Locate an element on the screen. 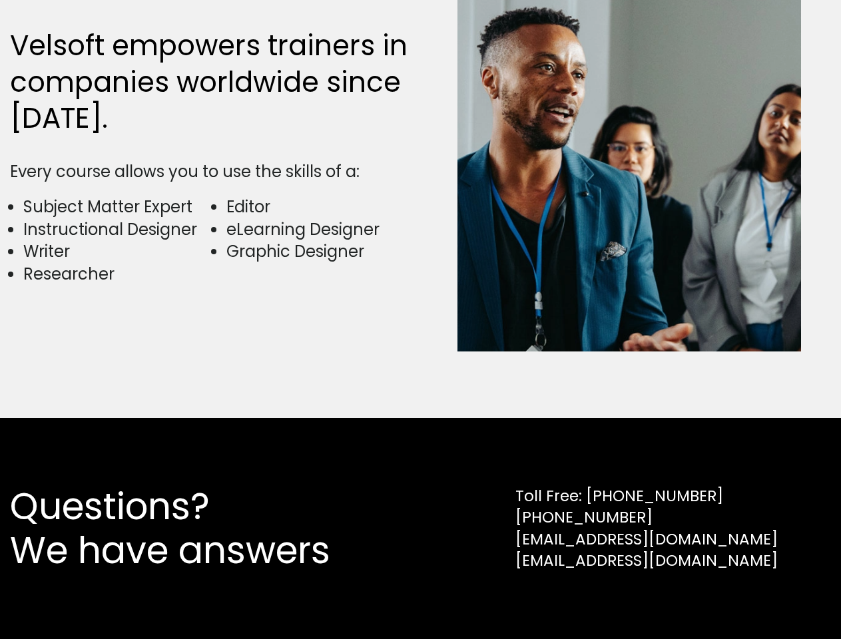 This screenshot has width=841, height=639. li: Graphic Designer is located at coordinates (319, 252).